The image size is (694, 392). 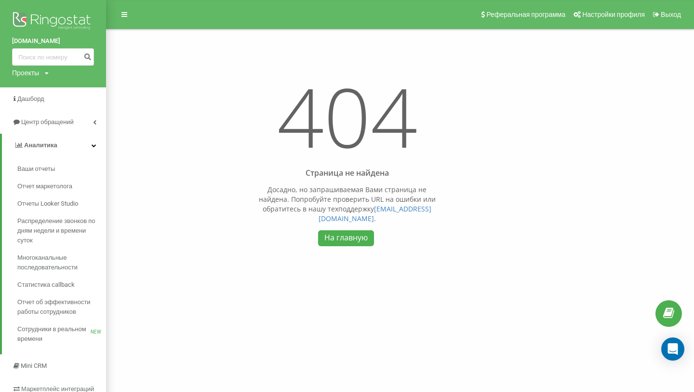 What do you see at coordinates (54, 334) in the screenshot?
I see `span: Сотрудники в реальном времени` at bounding box center [54, 334].